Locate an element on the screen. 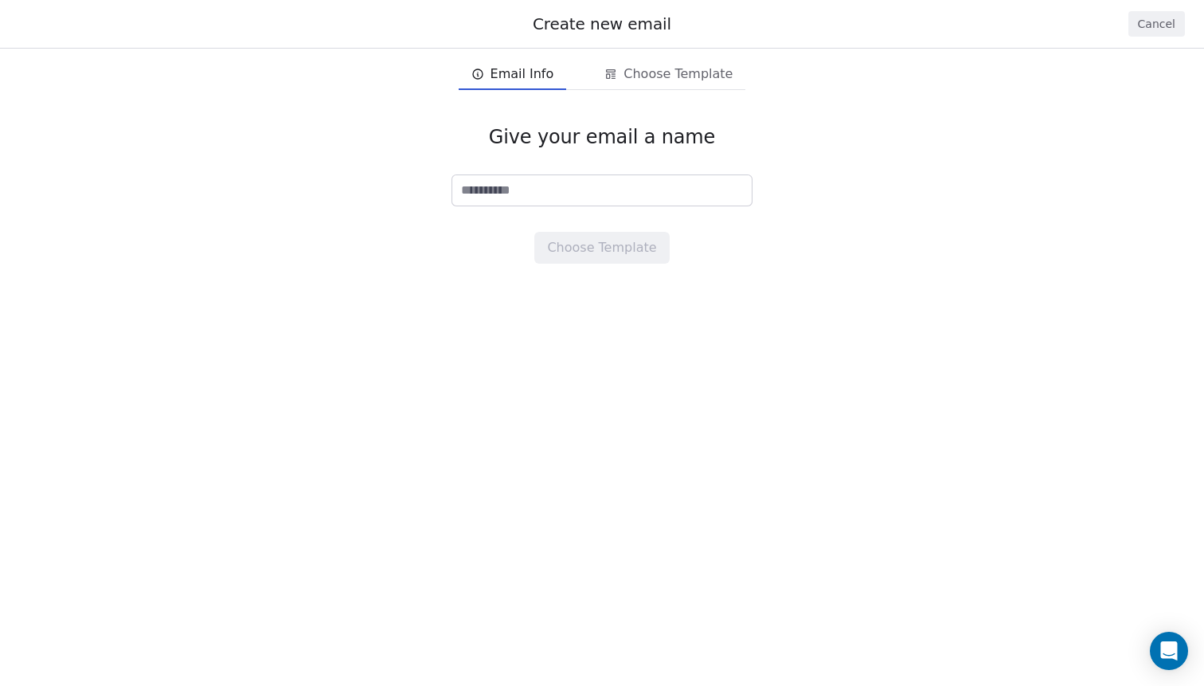  span: Choose Template is located at coordinates (678, 74).